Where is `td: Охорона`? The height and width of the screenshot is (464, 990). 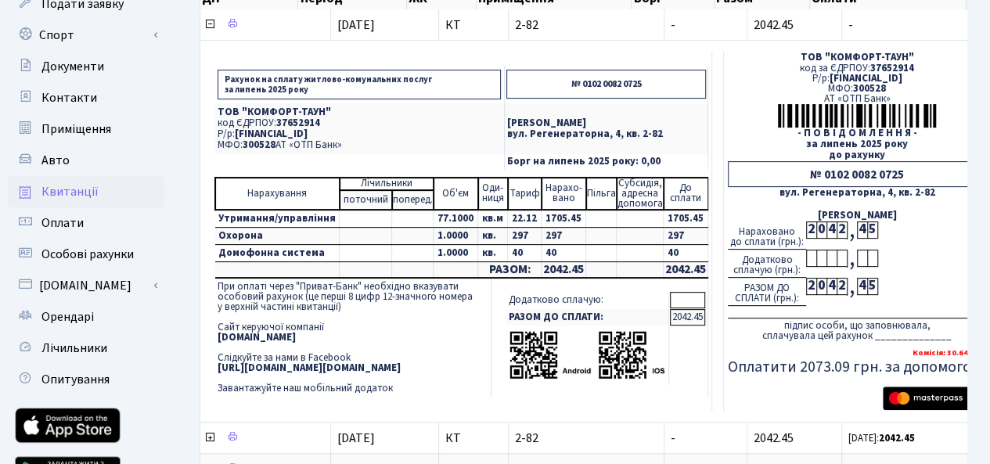
td: Охорона is located at coordinates (277, 236).